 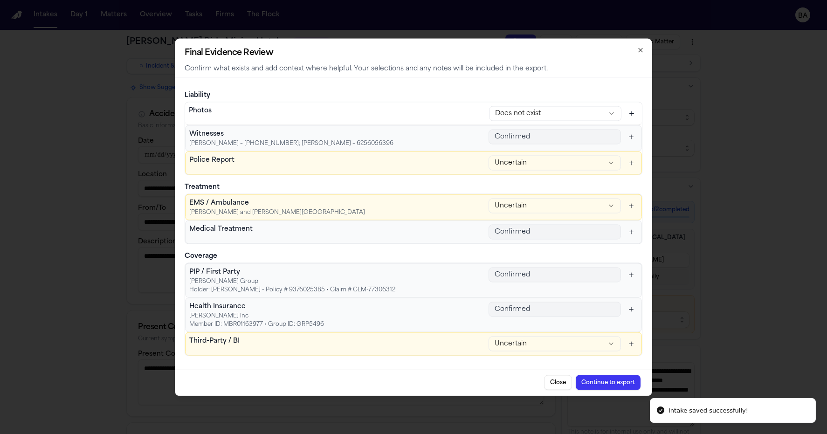 I want to click on div: Police Report, so click(x=212, y=160).